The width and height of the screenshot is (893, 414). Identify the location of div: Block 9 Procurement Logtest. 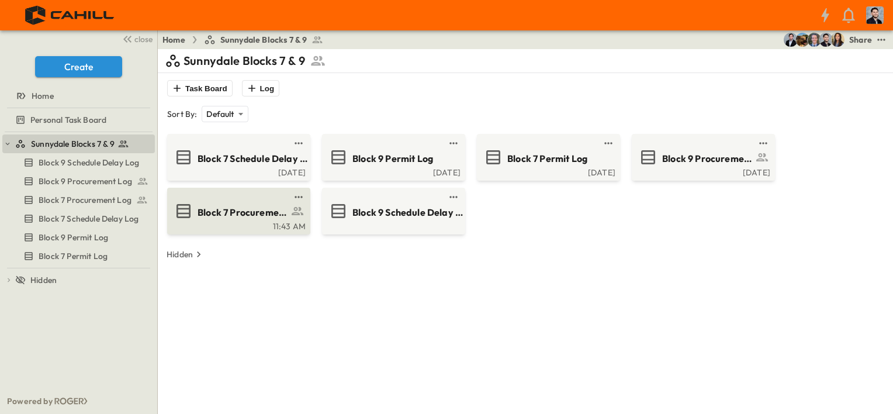
(78, 181).